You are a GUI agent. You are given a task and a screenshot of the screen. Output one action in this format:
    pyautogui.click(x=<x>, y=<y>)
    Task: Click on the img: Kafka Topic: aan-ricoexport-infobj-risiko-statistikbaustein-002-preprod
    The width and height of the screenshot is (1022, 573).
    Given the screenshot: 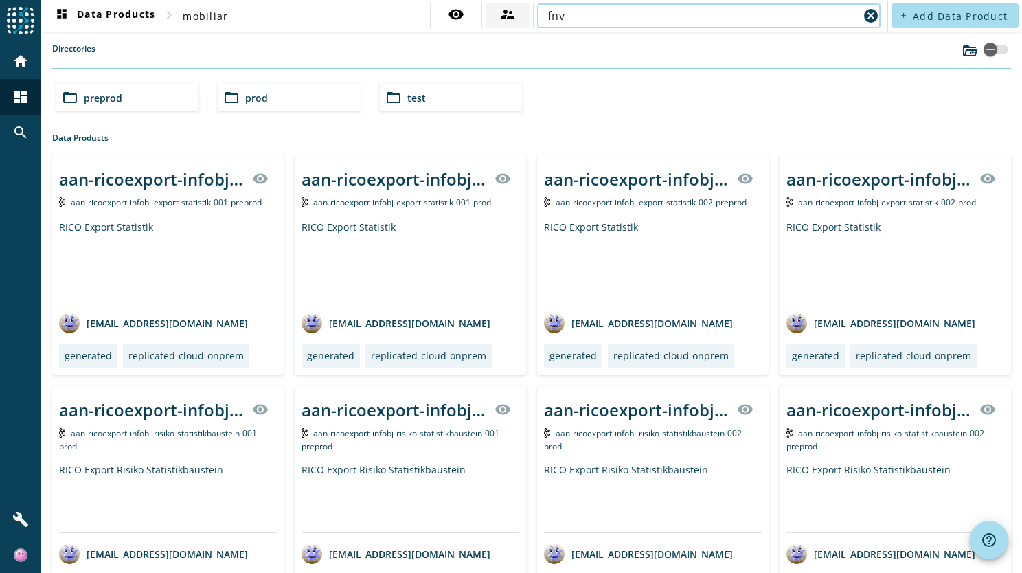 What is the action you would take?
    pyautogui.click(x=789, y=433)
    